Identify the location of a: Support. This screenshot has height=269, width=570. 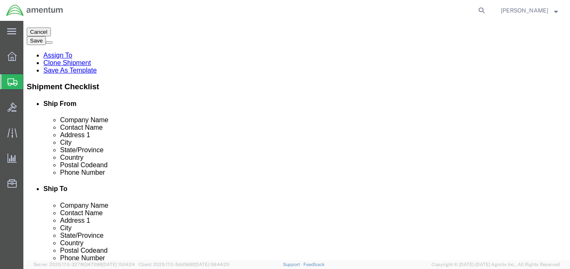
(293, 265).